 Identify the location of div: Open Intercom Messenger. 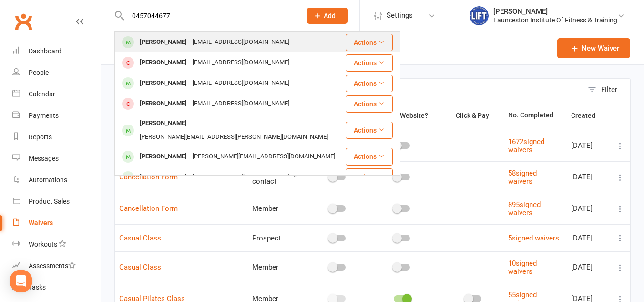
(21, 281).